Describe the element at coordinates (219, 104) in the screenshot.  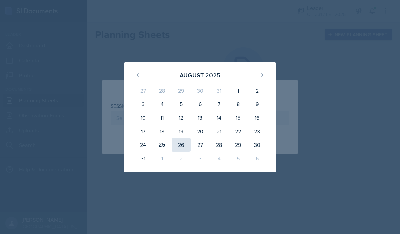
I see `div: 7` at that location.